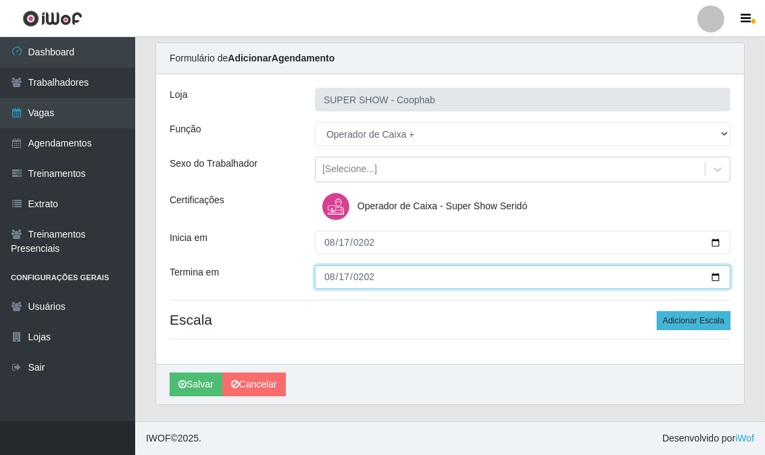  What do you see at coordinates (174, 438) in the screenshot?
I see `span: © 2025 .` at bounding box center [174, 438].